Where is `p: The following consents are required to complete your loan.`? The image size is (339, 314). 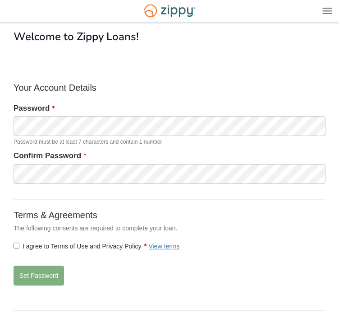 p: The following consents are required to complete your loan. is located at coordinates (170, 228).